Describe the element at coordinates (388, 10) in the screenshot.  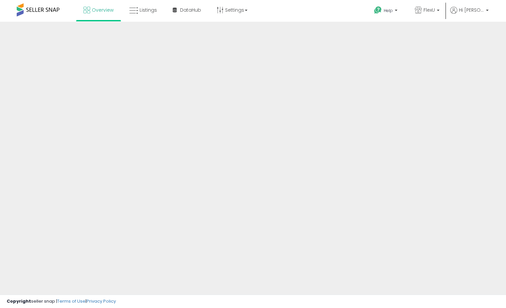
I see `span: Help` at that location.